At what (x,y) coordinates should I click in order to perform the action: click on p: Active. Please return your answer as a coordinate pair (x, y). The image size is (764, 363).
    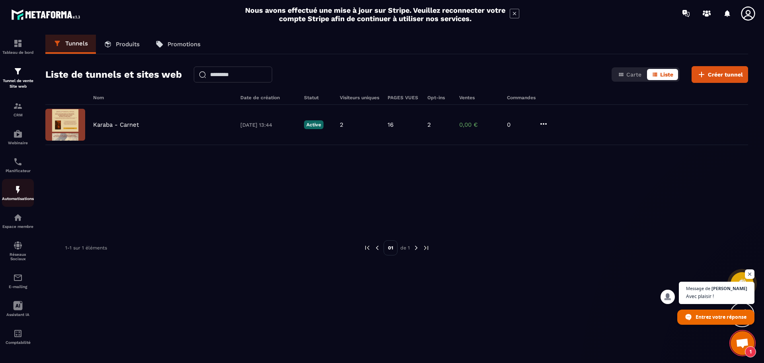
    Looking at the image, I should click on (314, 125).